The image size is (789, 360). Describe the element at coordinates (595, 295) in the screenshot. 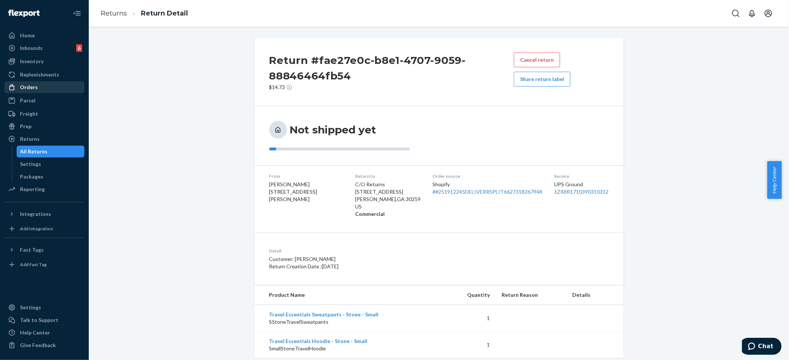

I see `th: Details` at that location.